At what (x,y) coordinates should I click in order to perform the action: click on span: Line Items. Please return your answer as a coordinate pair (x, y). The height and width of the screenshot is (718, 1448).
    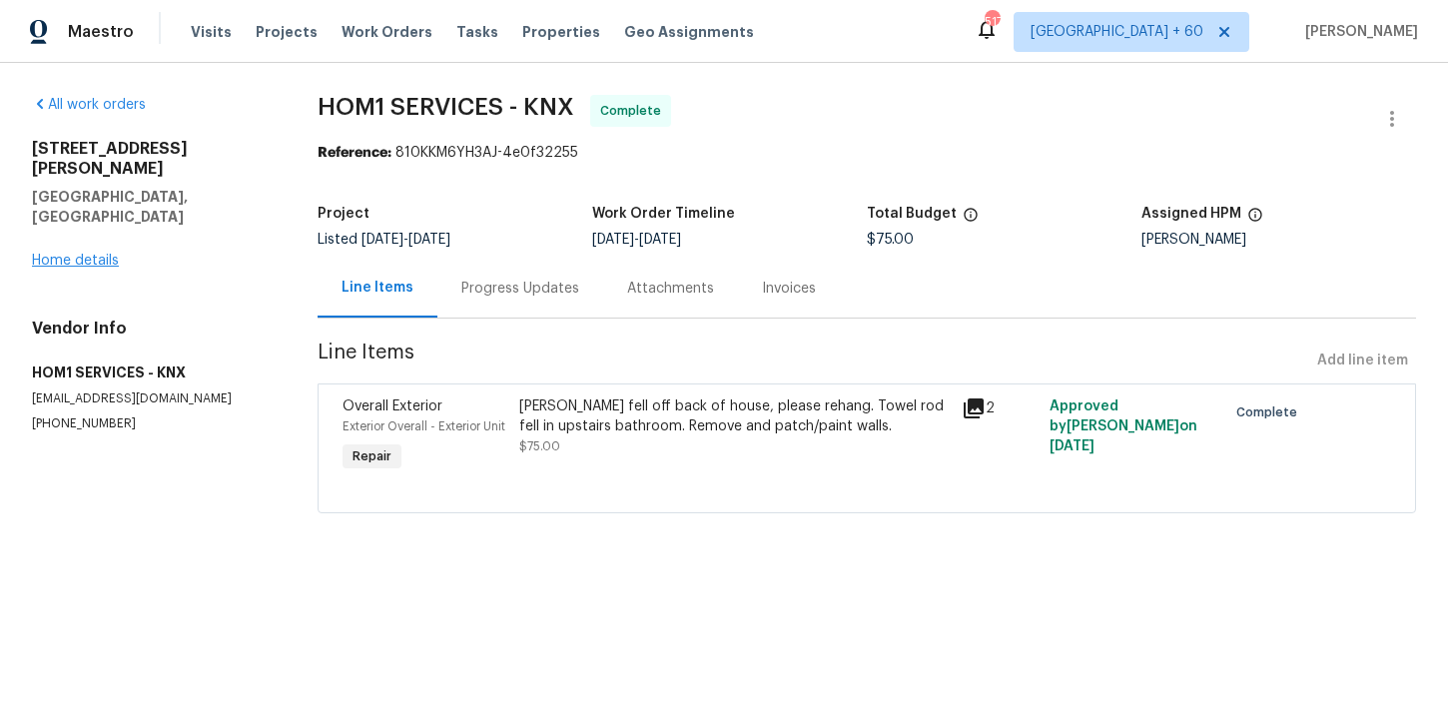
    Looking at the image, I should click on (813, 361).